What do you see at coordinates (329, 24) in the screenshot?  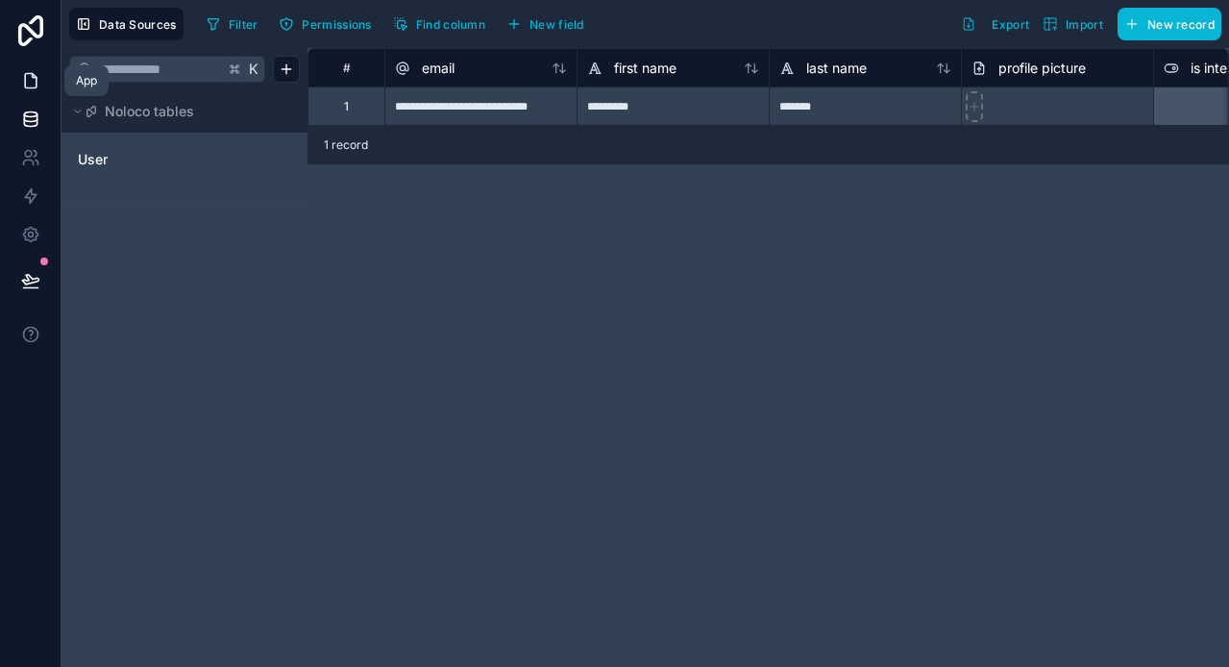 I see `a: Permissions` at bounding box center [329, 24].